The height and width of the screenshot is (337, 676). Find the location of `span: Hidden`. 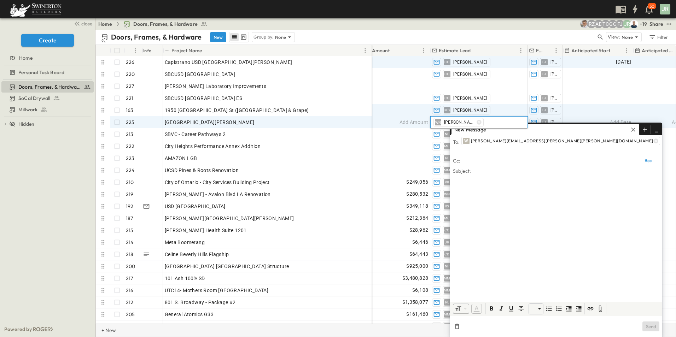

span: Hidden is located at coordinates (26, 124).